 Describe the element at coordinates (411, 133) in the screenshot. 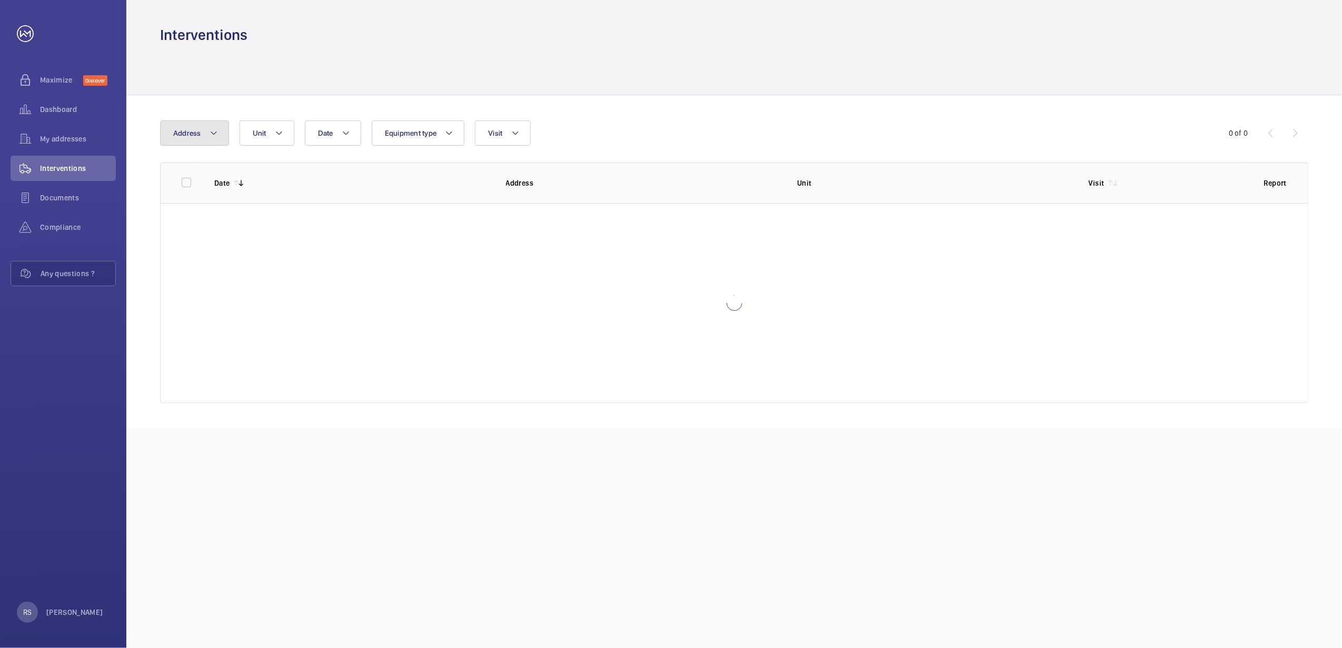

I see `span: Equipment type` at that location.